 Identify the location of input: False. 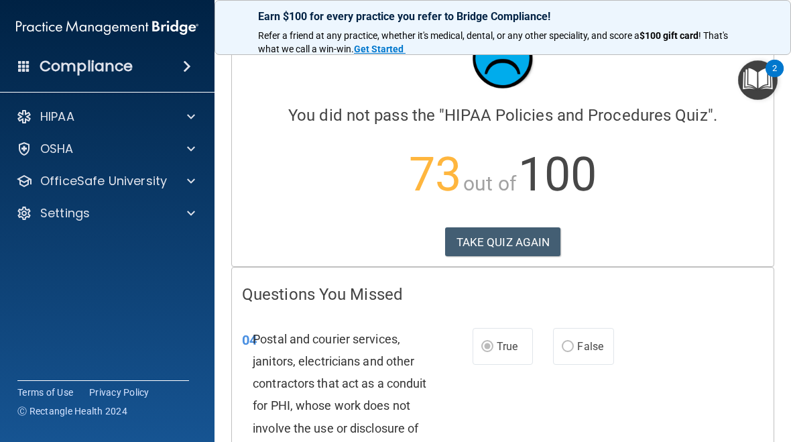
(568, 347).